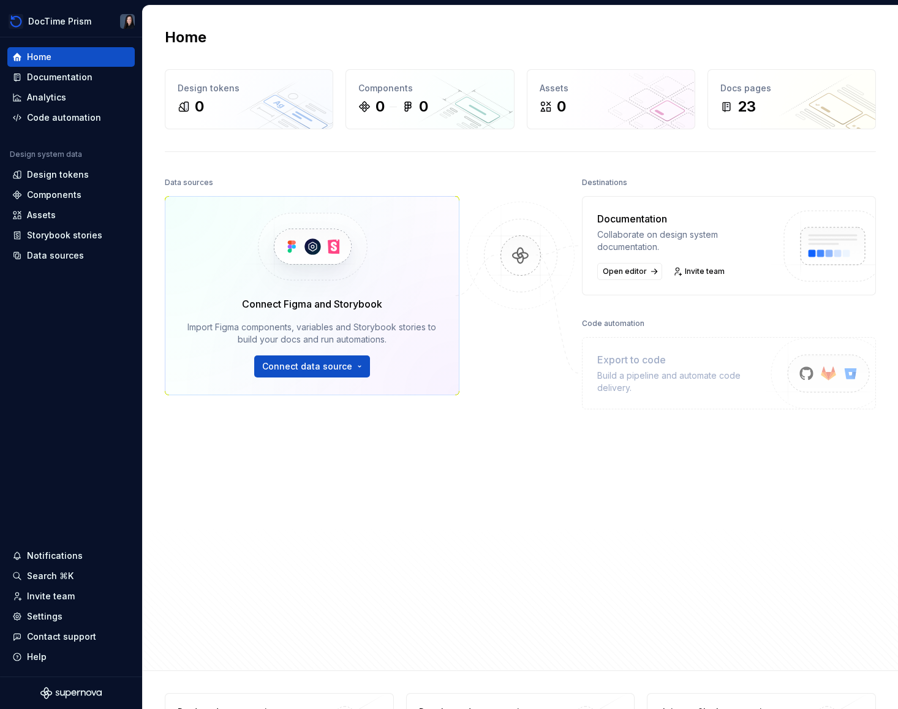  I want to click on a: Assets, so click(71, 215).